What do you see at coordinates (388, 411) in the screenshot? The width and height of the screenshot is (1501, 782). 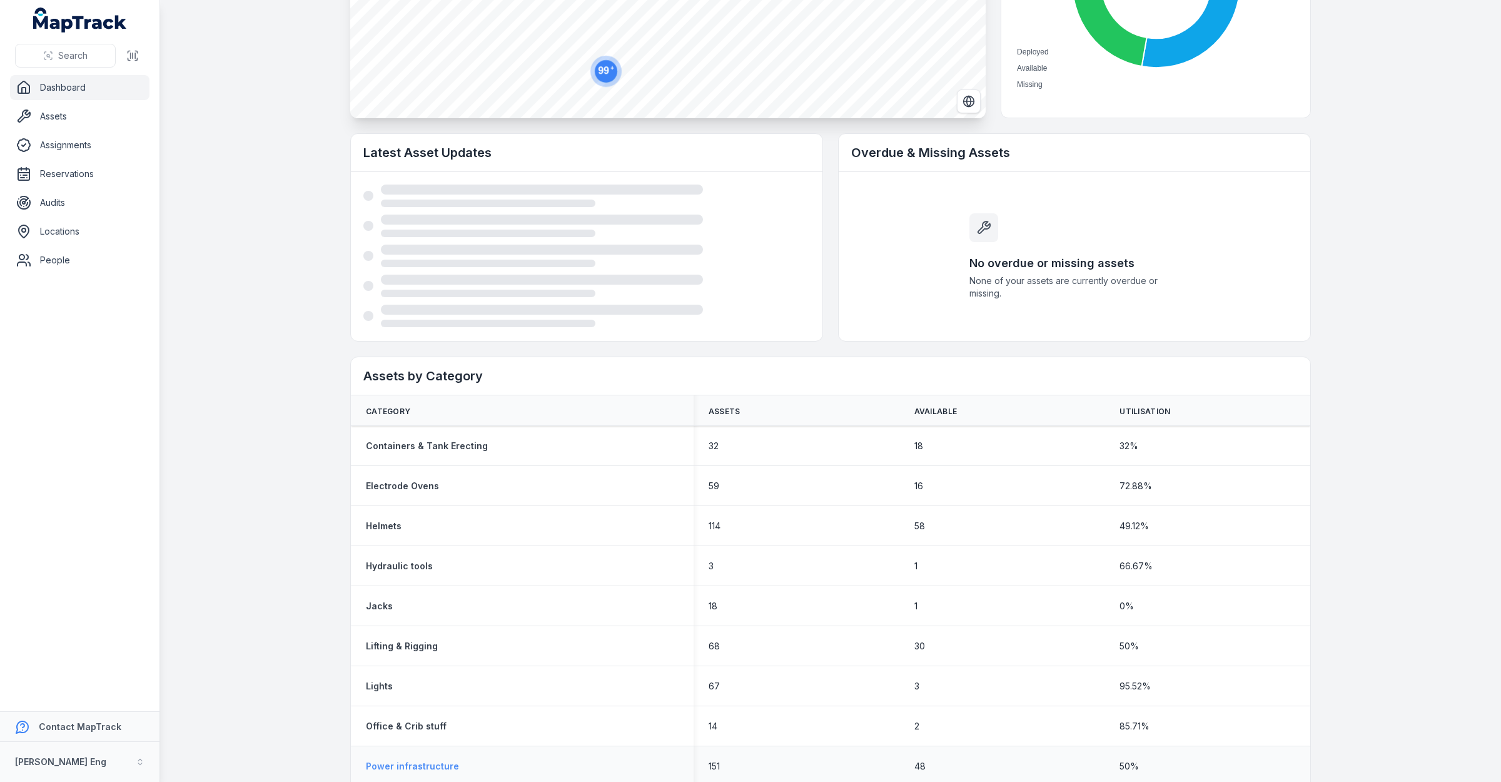 I see `span: Category` at bounding box center [388, 411].